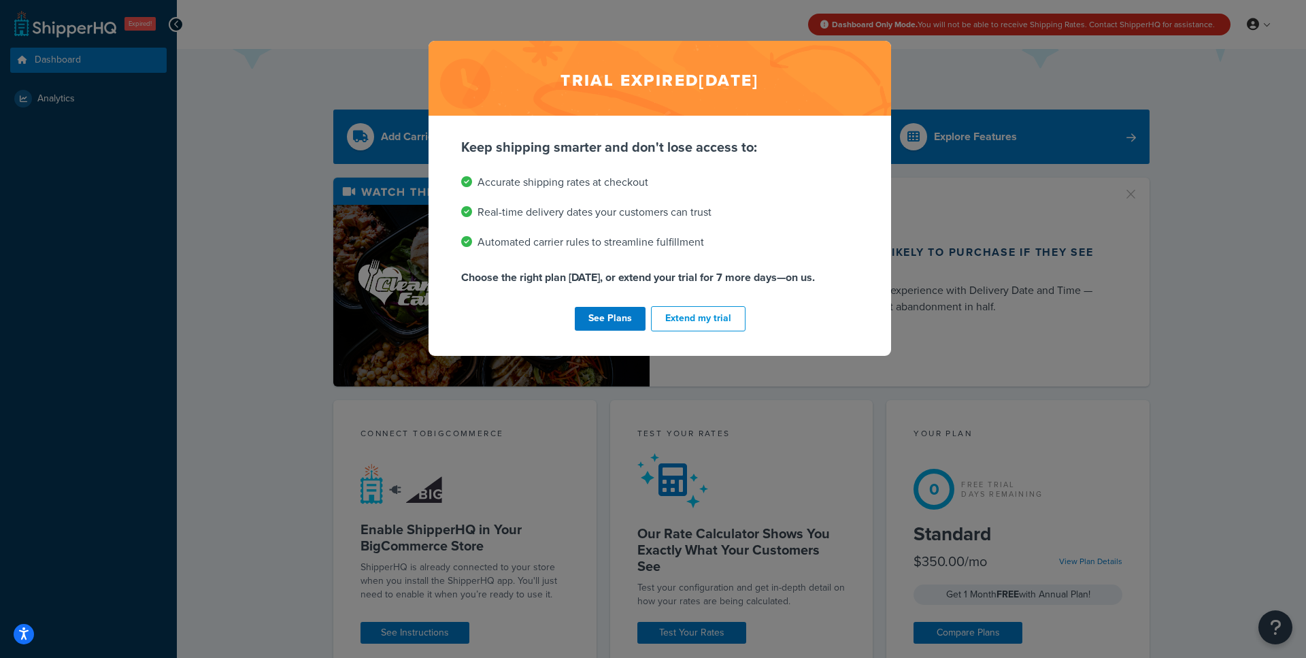 The height and width of the screenshot is (658, 1306). What do you see at coordinates (610, 318) in the screenshot?
I see `a: See Plans` at bounding box center [610, 318].